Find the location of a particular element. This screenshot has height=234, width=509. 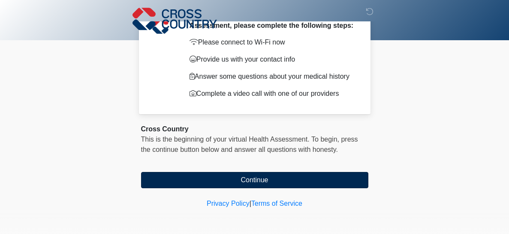

a: Privacy Policy is located at coordinates (228, 204).